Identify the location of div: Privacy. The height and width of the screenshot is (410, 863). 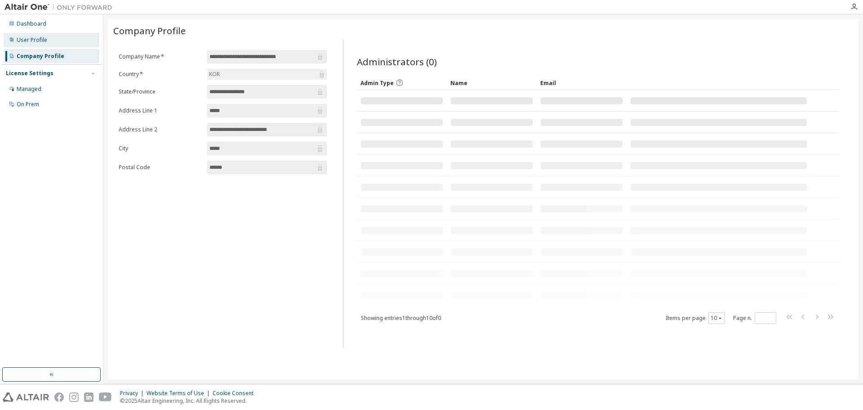
(133, 393).